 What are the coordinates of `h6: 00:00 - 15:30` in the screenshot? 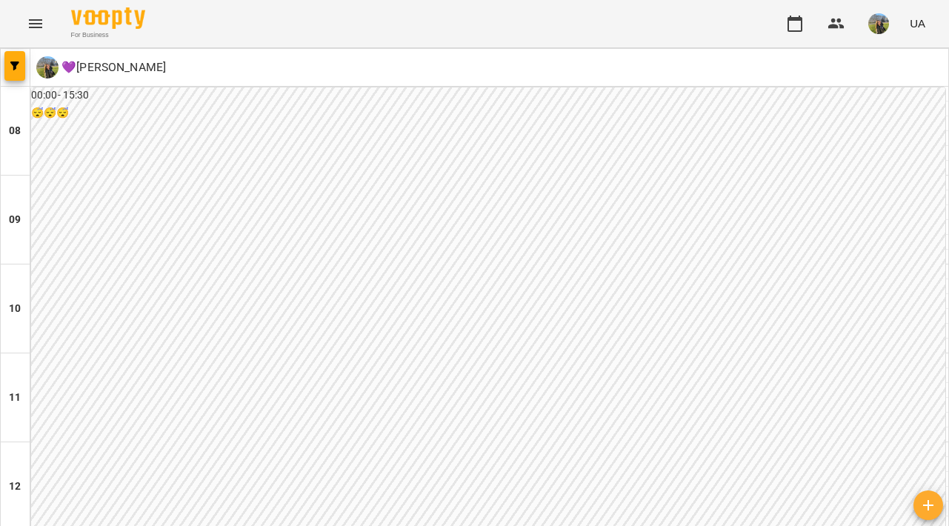 It's located at (488, 96).